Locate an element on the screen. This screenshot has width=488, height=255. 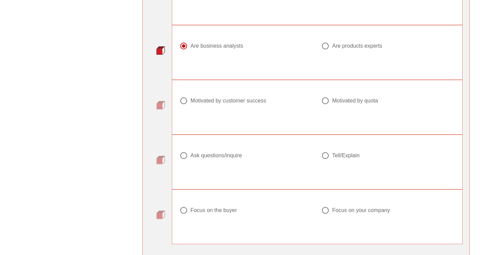
div: Are products experts is located at coordinates (357, 46).